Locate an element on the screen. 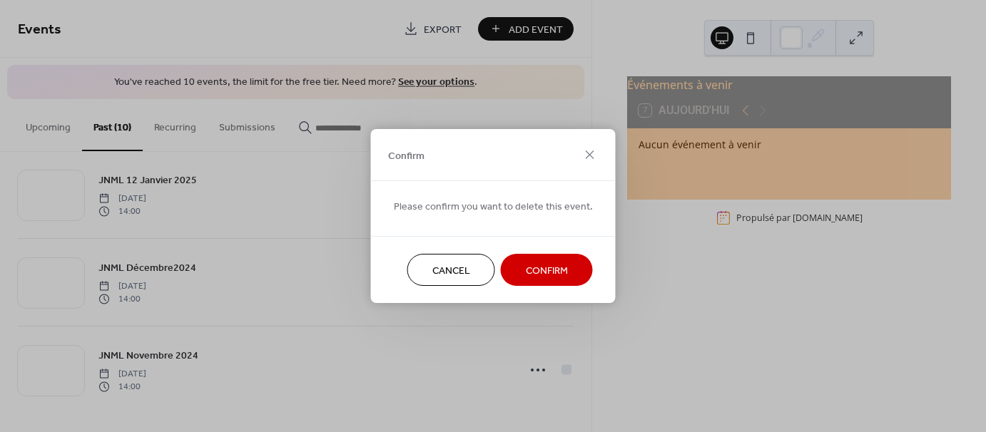 This screenshot has height=432, width=986. span: Please confirm you want to delete this event. is located at coordinates (493, 207).